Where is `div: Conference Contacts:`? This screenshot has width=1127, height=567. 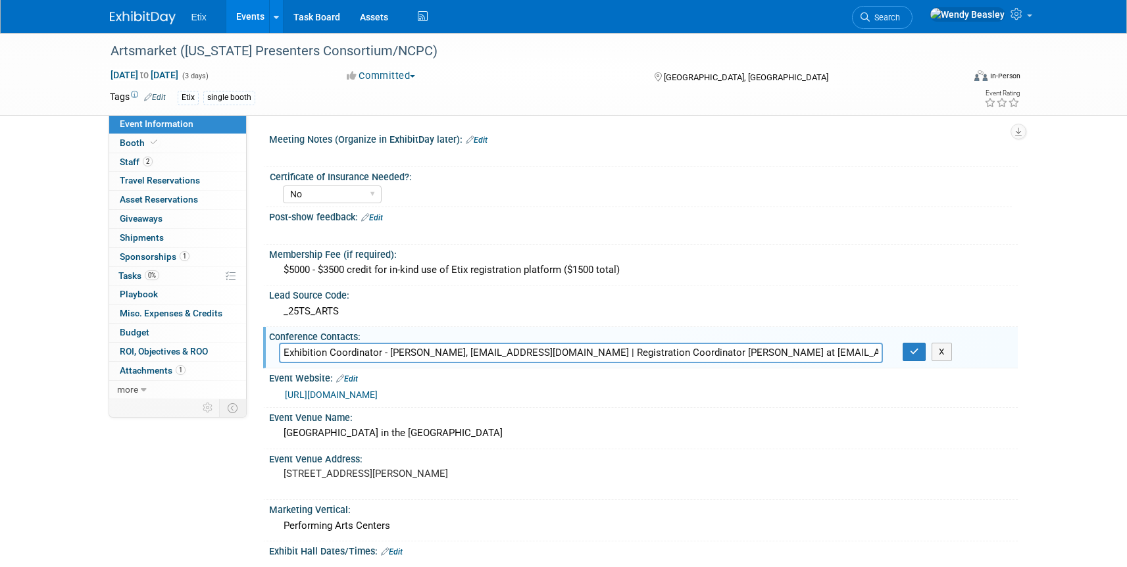 div: Conference Contacts: is located at coordinates (643, 335).